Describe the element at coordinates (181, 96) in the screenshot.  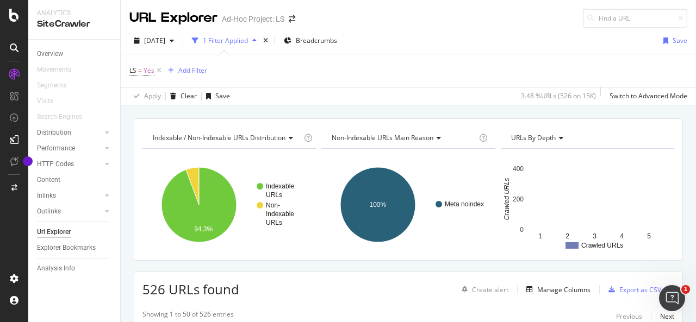
I see `button: Clear` at that location.